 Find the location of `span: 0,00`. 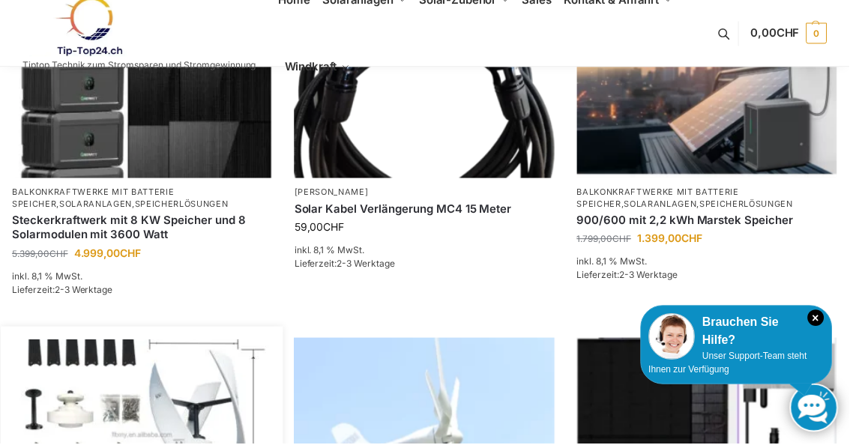

span: 0,00 is located at coordinates (778, 33).